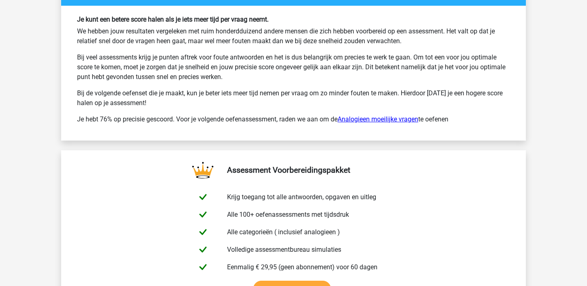  I want to click on p: Bij veel assessments krijg je punten aftrek voor foute antwoorden en het is dus belangrijk om pre..., so click(293, 67).